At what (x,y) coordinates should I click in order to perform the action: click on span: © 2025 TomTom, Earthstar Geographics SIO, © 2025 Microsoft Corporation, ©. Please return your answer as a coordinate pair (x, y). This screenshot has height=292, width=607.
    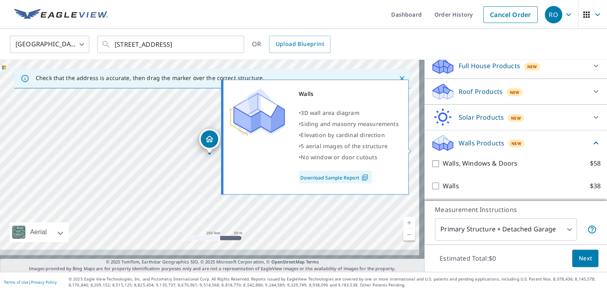
    Looking at the image, I should click on (212, 262).